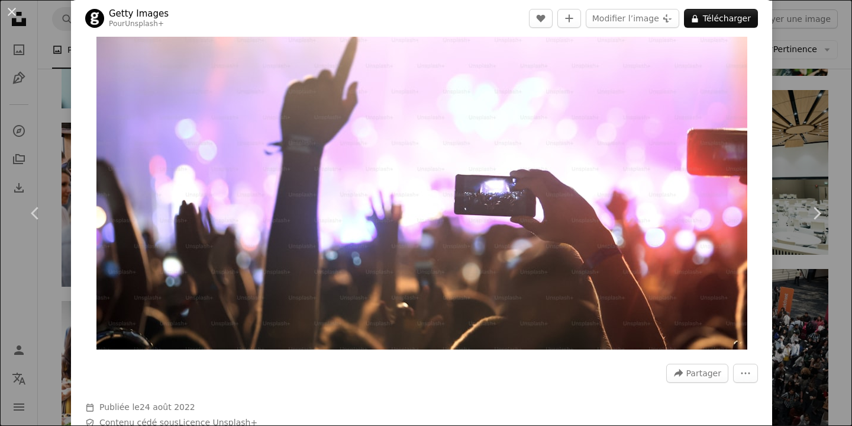 This screenshot has width=852, height=426. Describe the element at coordinates (147, 407) in the screenshot. I see `span: Publiée le` at that location.